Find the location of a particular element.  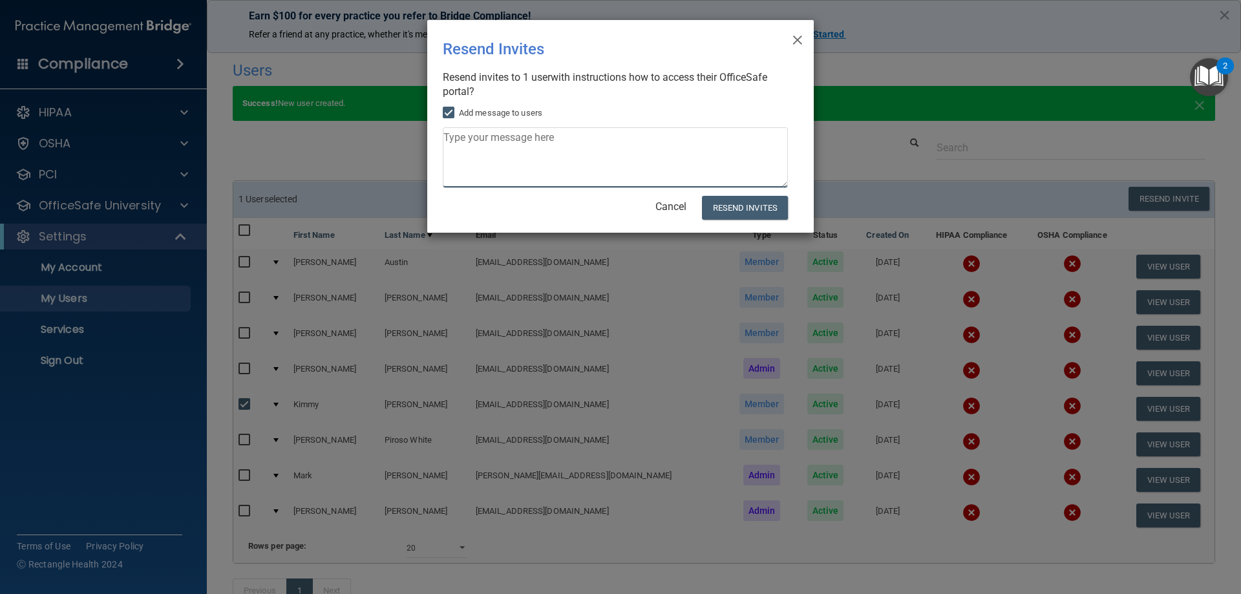

a: Cancel is located at coordinates (671, 206).